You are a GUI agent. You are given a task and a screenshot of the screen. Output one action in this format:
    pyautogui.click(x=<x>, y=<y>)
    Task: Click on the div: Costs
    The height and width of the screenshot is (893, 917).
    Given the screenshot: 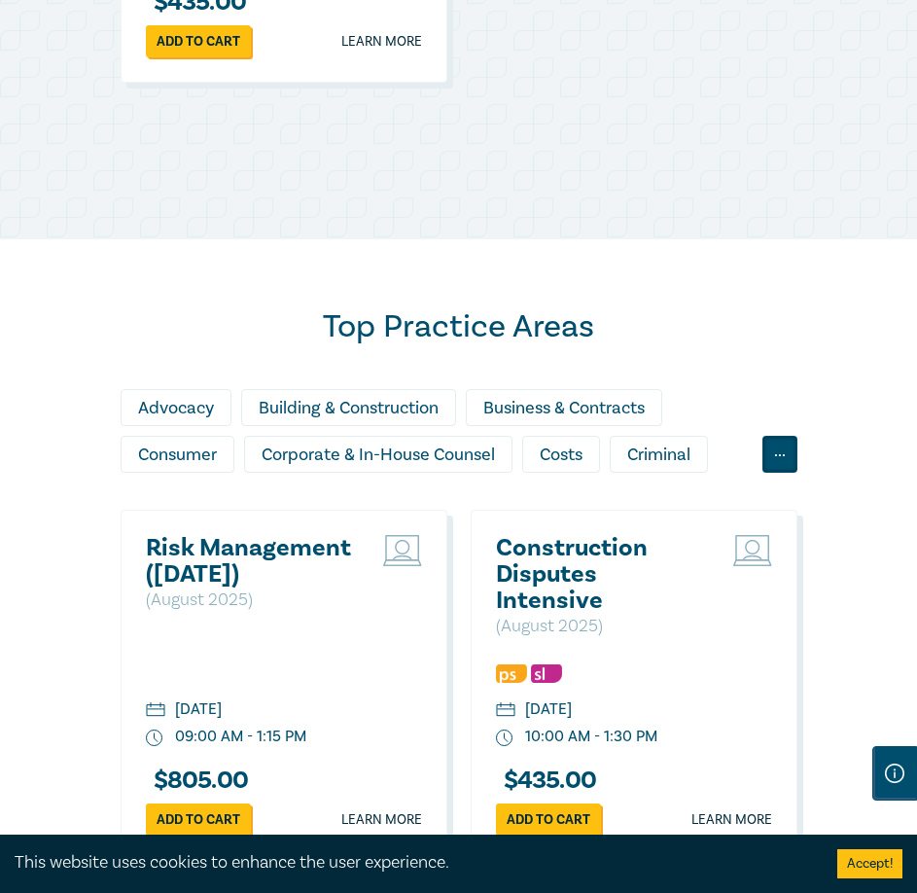 What is the action you would take?
    pyautogui.click(x=561, y=454)
    